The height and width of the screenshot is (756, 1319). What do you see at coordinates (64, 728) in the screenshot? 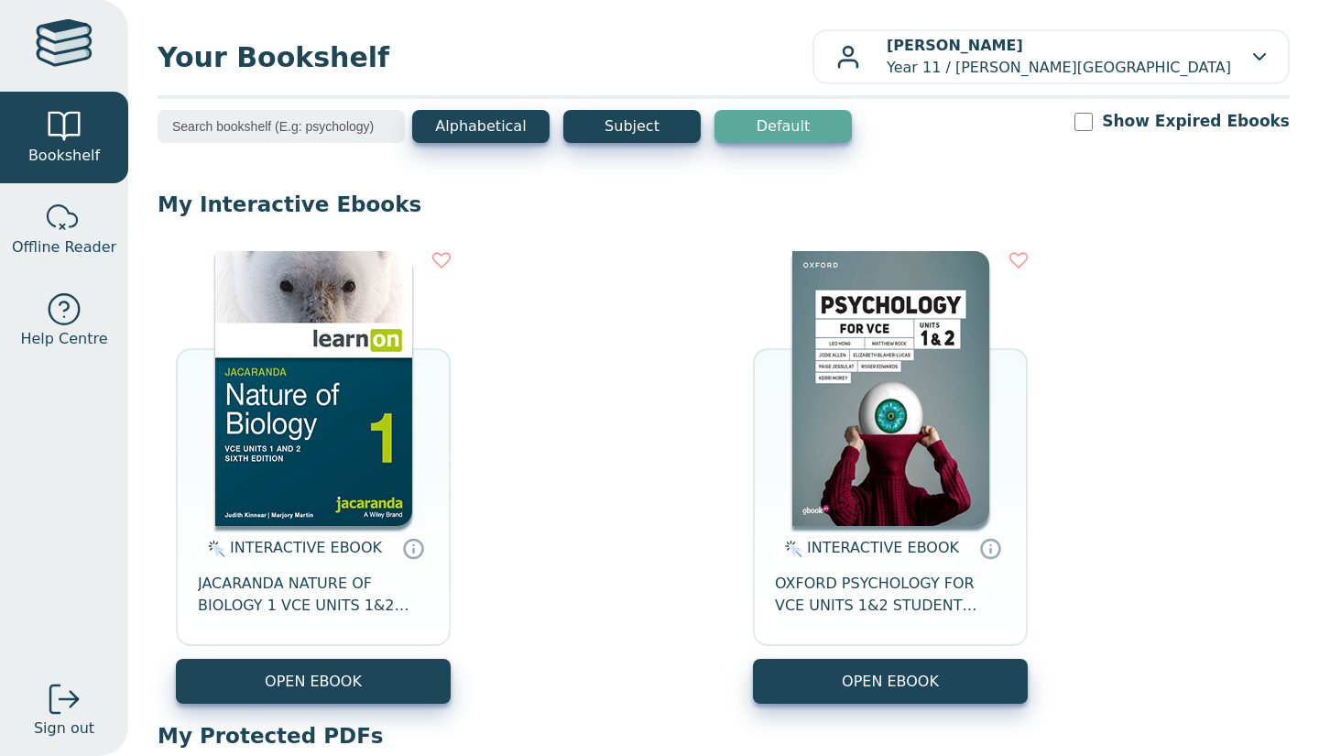
I see `span: Sign out` at bounding box center [64, 728].